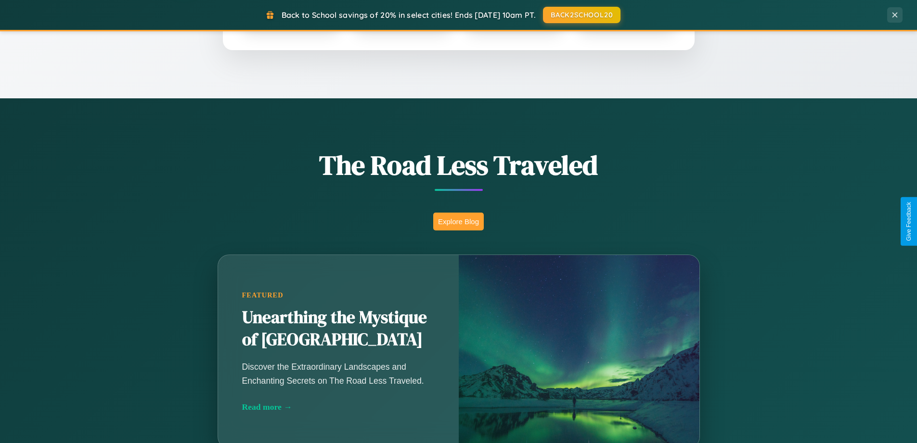 This screenshot has width=917, height=443. What do you see at coordinates (459, 165) in the screenshot?
I see `h1: The Road Less Traveled` at bounding box center [459, 165].